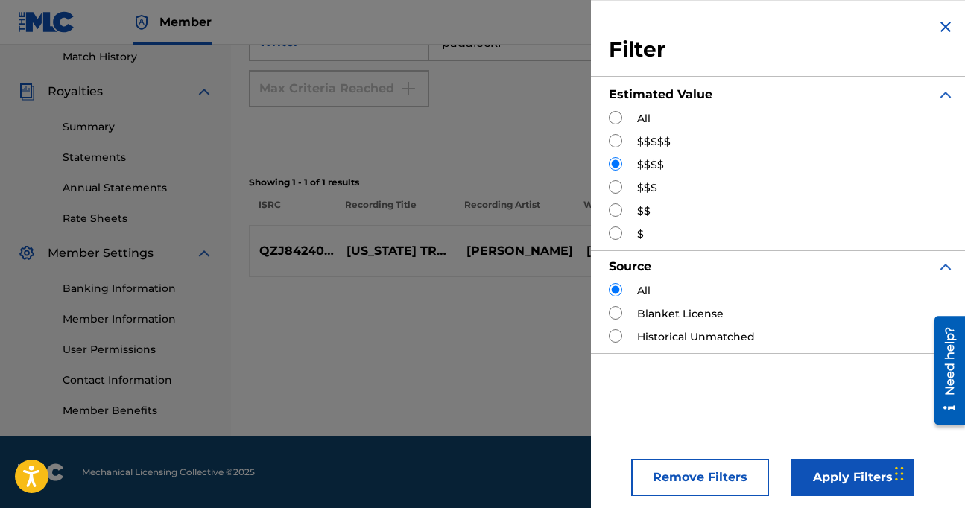  What do you see at coordinates (597, 182) in the screenshot?
I see `p: Showing 1 - 1 of 1 results` at bounding box center [597, 182].